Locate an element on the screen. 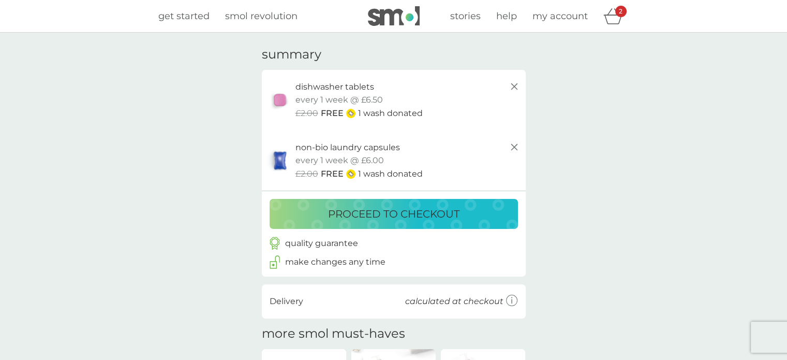 Image resolution: width=787 pixels, height=360 pixels. p: make changes any time is located at coordinates (335, 262).